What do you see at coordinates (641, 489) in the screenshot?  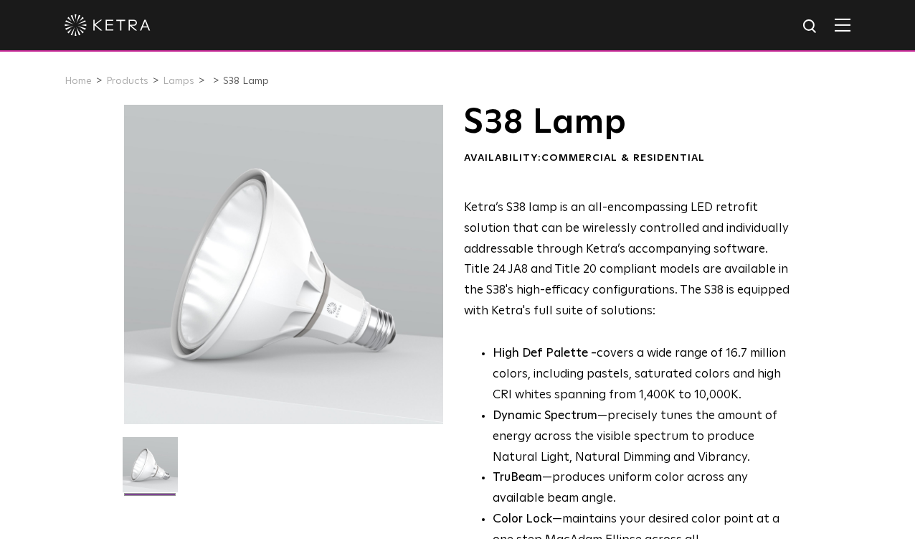 I see `li: —produces uniform color across any available beam angle.` at bounding box center [641, 489].